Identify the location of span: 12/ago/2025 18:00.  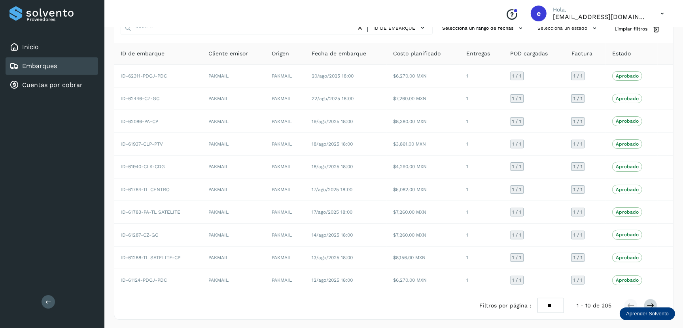
(332, 280).